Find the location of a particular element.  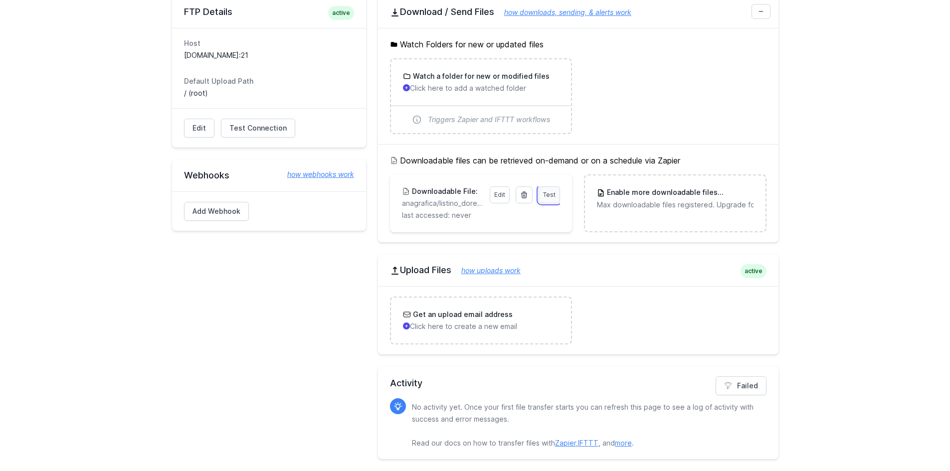

a: Failed is located at coordinates (741, 386).